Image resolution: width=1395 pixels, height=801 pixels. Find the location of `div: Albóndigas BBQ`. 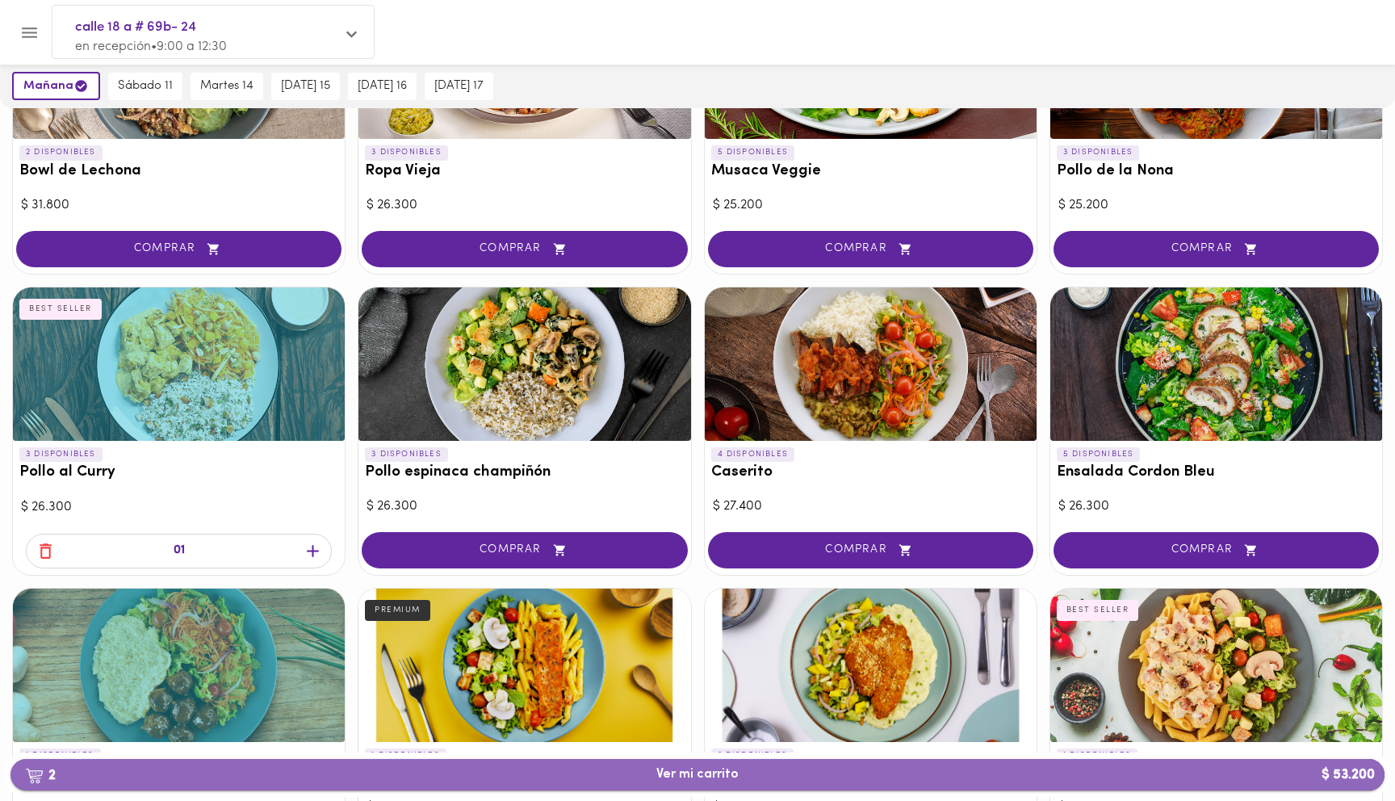

div: Albóndigas BBQ is located at coordinates (178, 665).